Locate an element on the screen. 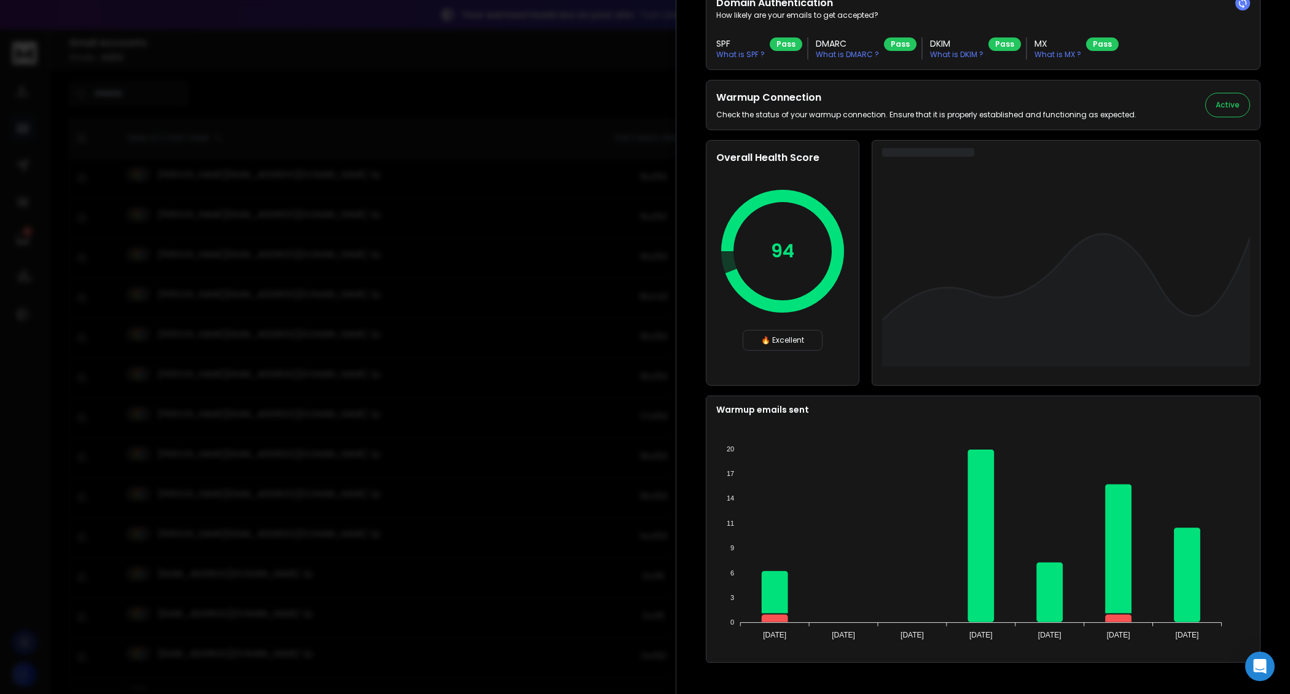 Image resolution: width=1290 pixels, height=694 pixels. tspan: 20 is located at coordinates (730, 449).